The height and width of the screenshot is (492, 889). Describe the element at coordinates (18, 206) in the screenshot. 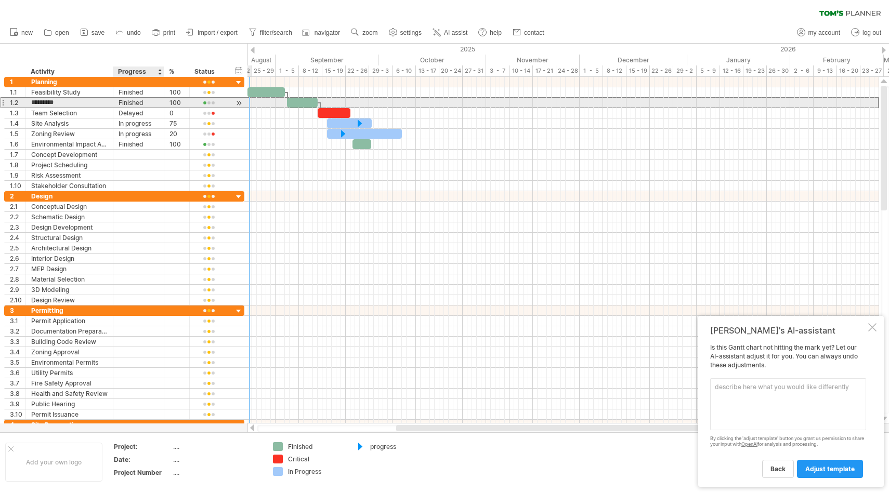

I see `div: 2.1` at that location.